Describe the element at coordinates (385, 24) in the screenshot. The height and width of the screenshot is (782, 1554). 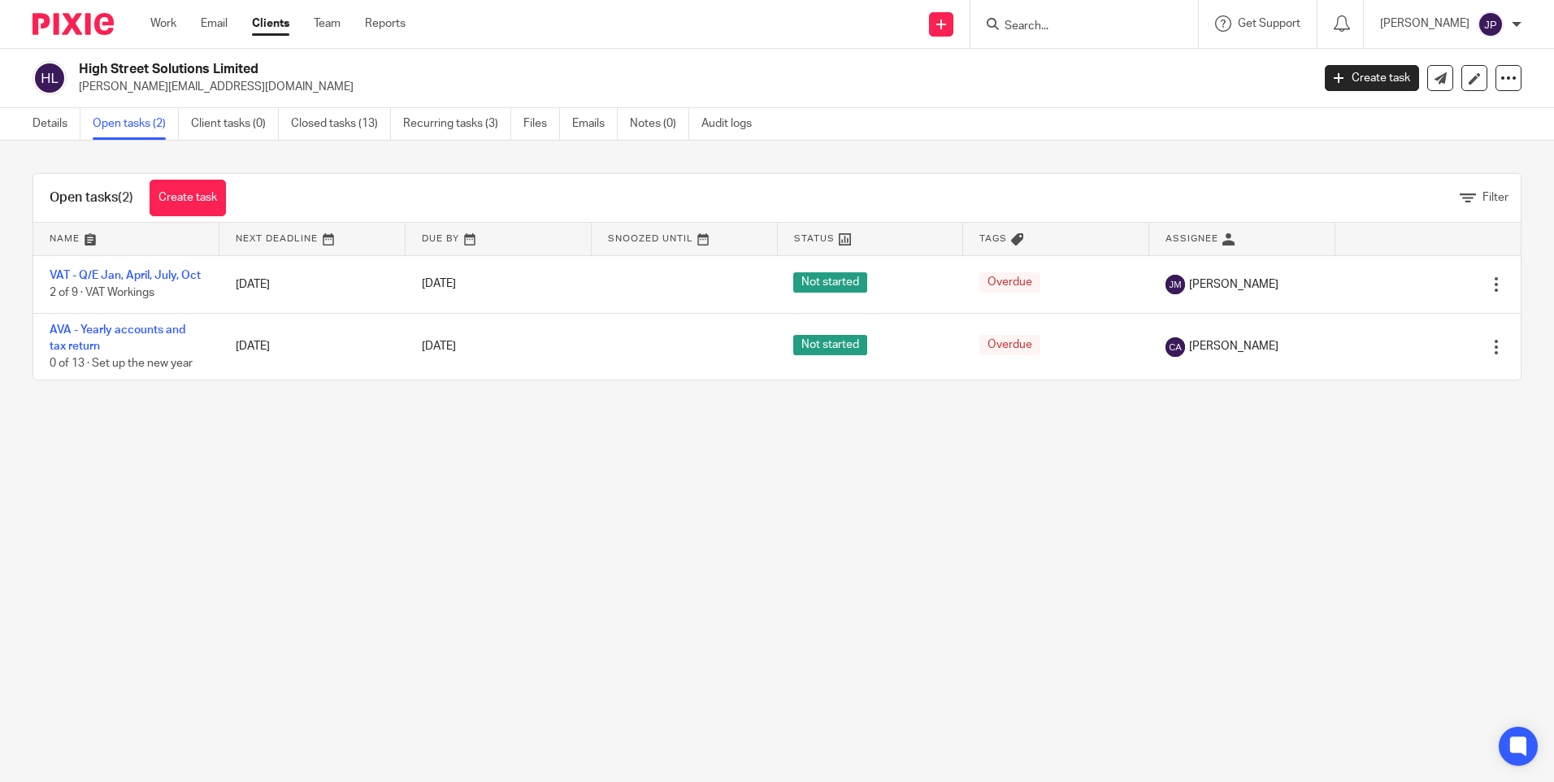
I see `a: Reports` at that location.